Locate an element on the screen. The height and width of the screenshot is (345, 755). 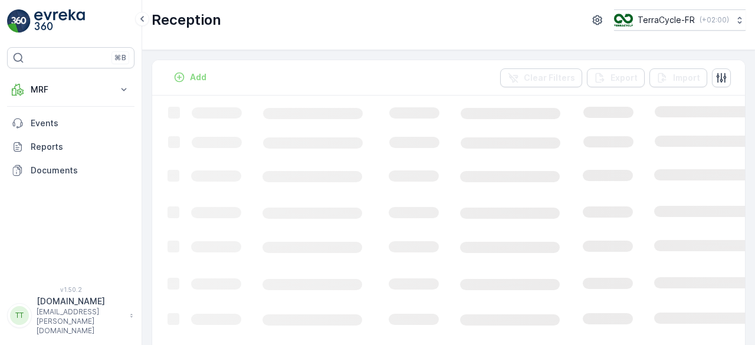
p: Export is located at coordinates (624, 78).